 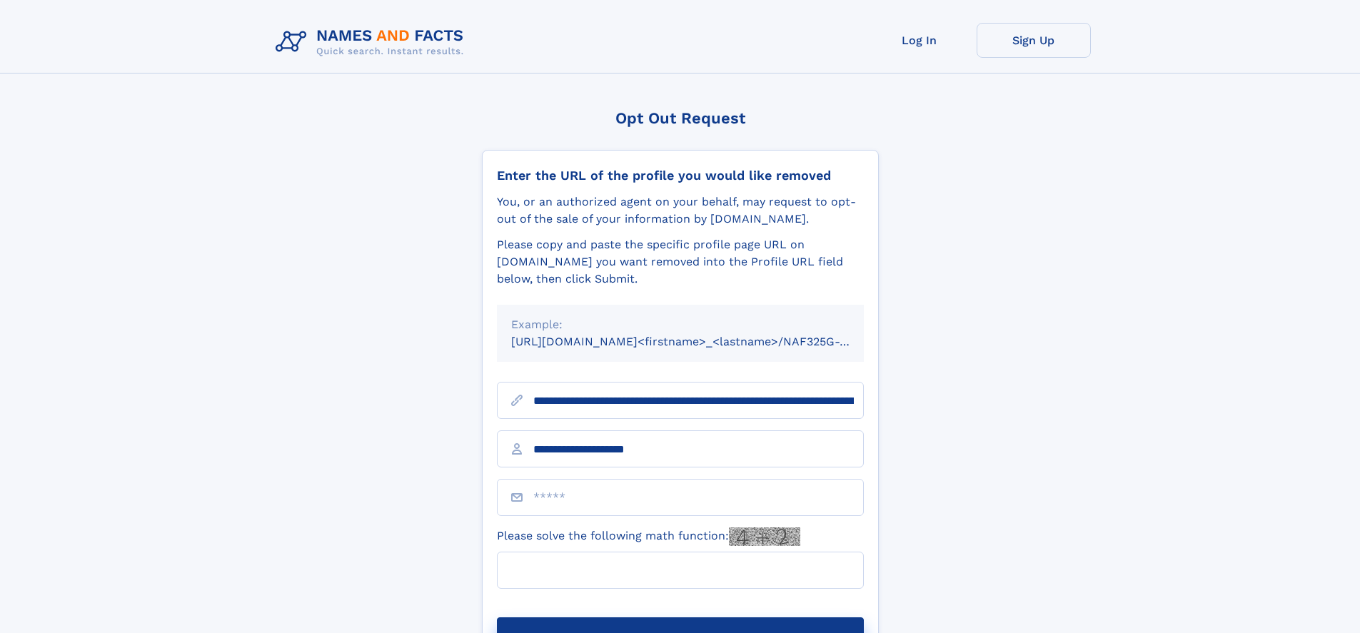 I want to click on div: You, or an authorized agent on your behalf, may request to opt-out of the sale of your informatio..., so click(x=680, y=211).